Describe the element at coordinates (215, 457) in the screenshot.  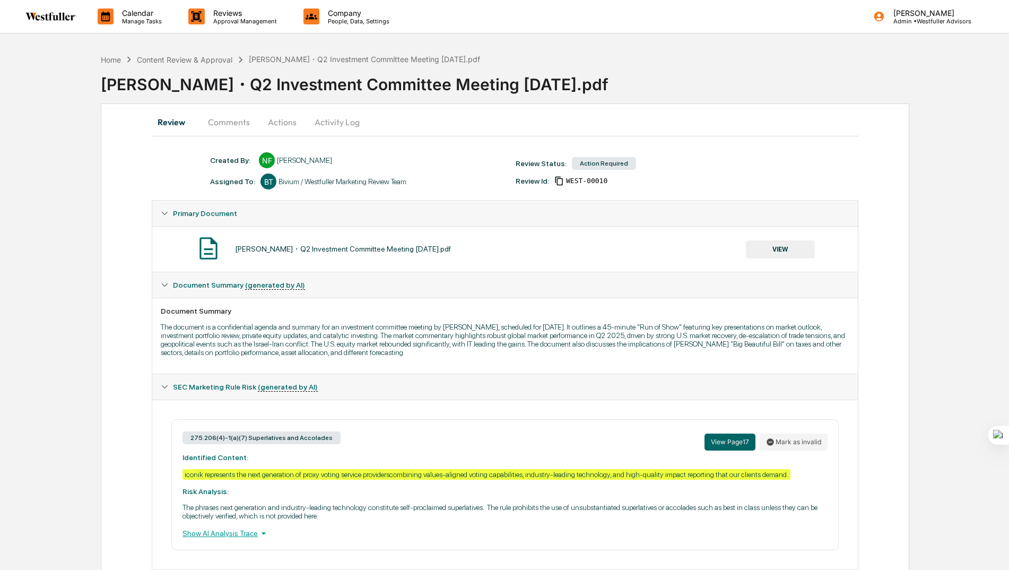
I see `strong: Identified Content:` at that location.